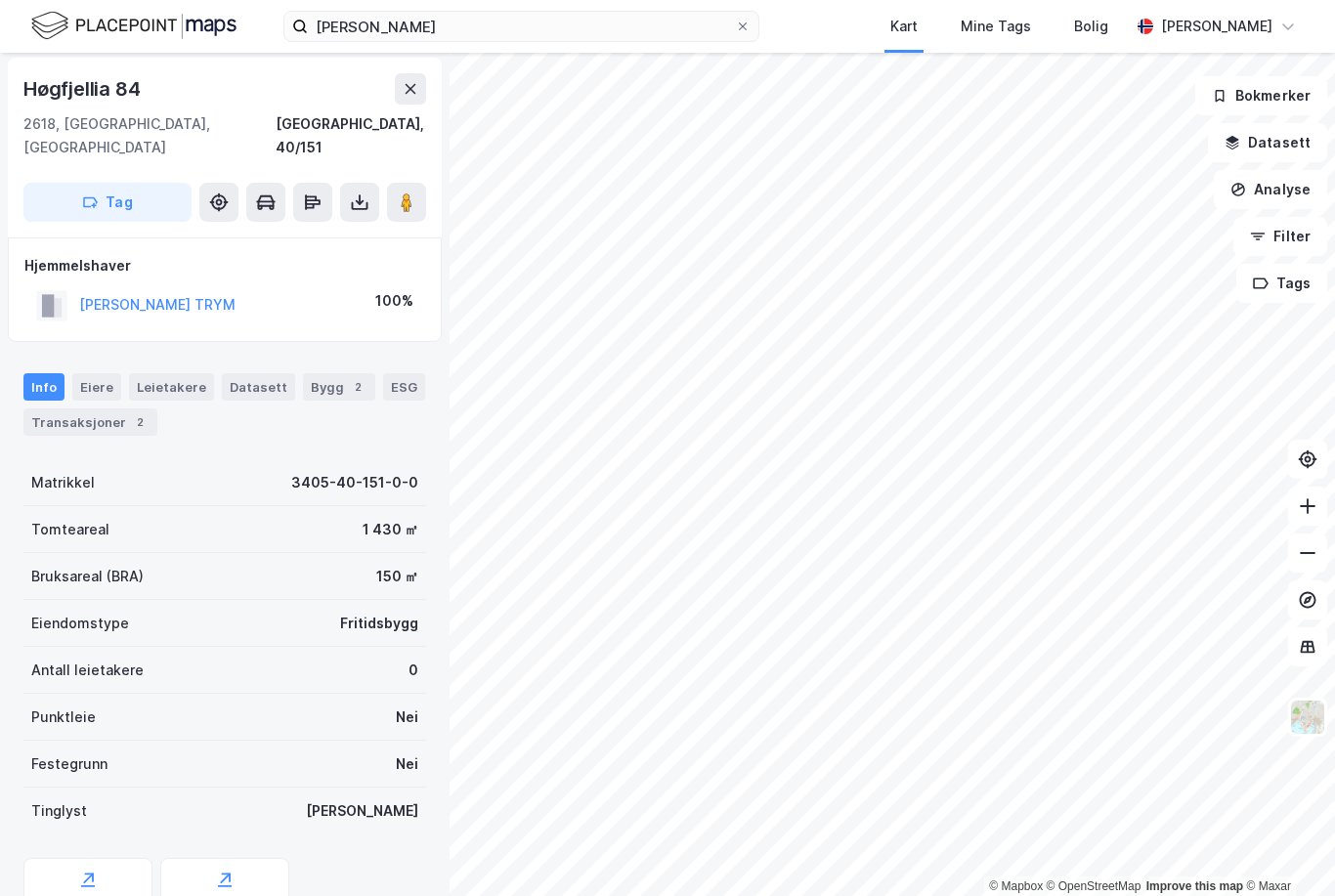 The width and height of the screenshot is (1335, 896). What do you see at coordinates (59, 811) in the screenshot?
I see `div: Tinglyst` at bounding box center [59, 811].